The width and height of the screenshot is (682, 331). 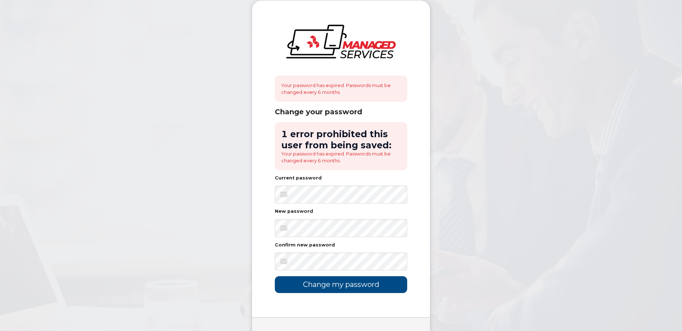 I want to click on label: New password, so click(x=294, y=211).